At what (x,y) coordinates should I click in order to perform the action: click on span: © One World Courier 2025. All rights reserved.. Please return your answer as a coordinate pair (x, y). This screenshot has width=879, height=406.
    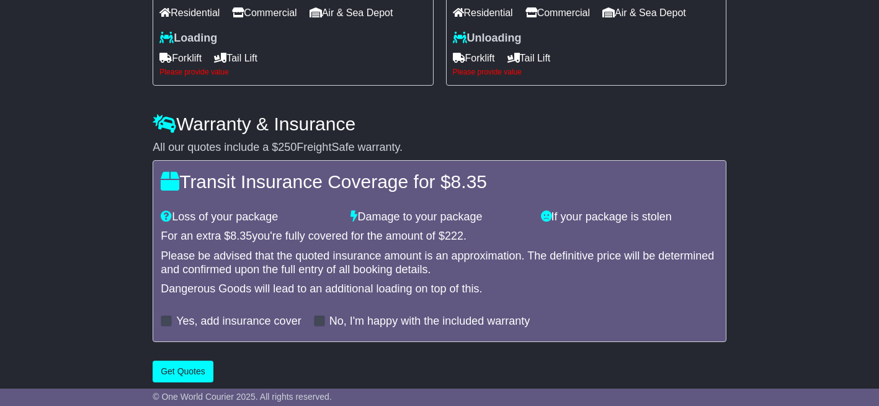
    Looking at the image, I should click on (242, 397).